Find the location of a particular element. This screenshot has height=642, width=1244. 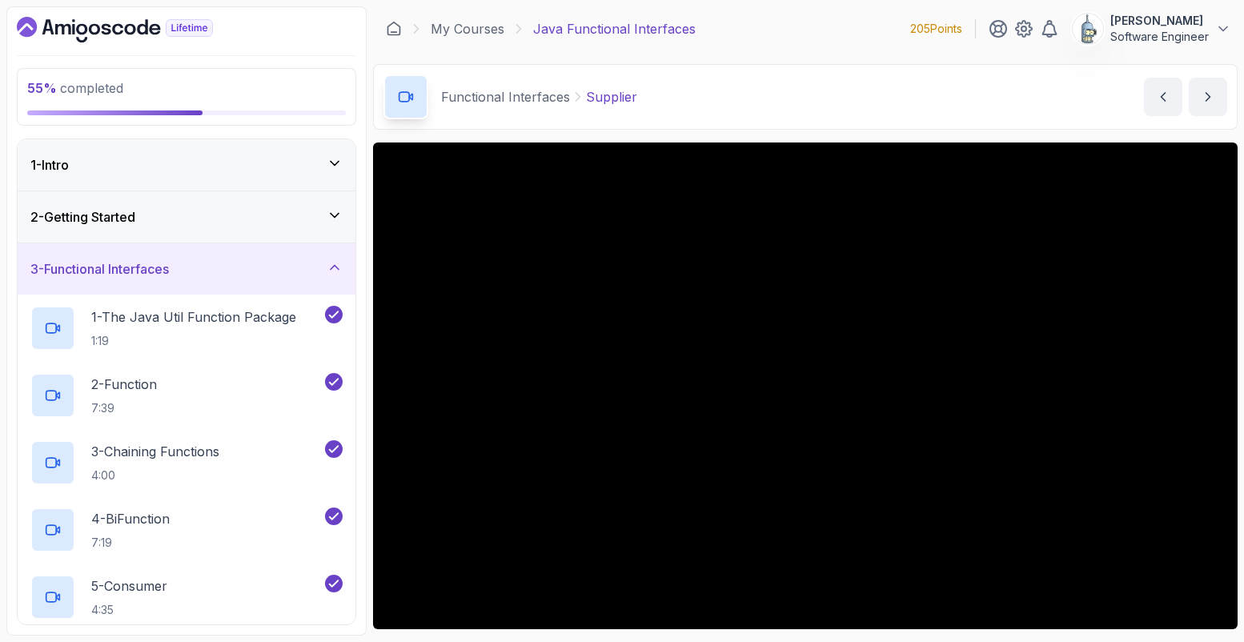

img: user profile image is located at coordinates (1088, 29).